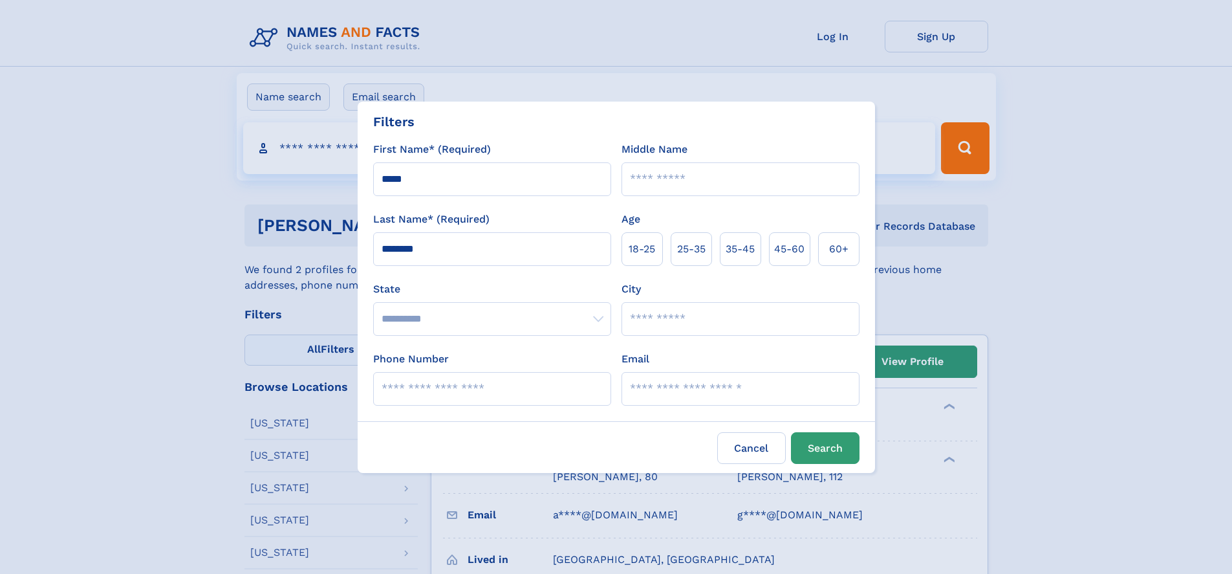 This screenshot has height=574, width=1232. What do you see at coordinates (631, 219) in the screenshot?
I see `label: Age` at bounding box center [631, 219].